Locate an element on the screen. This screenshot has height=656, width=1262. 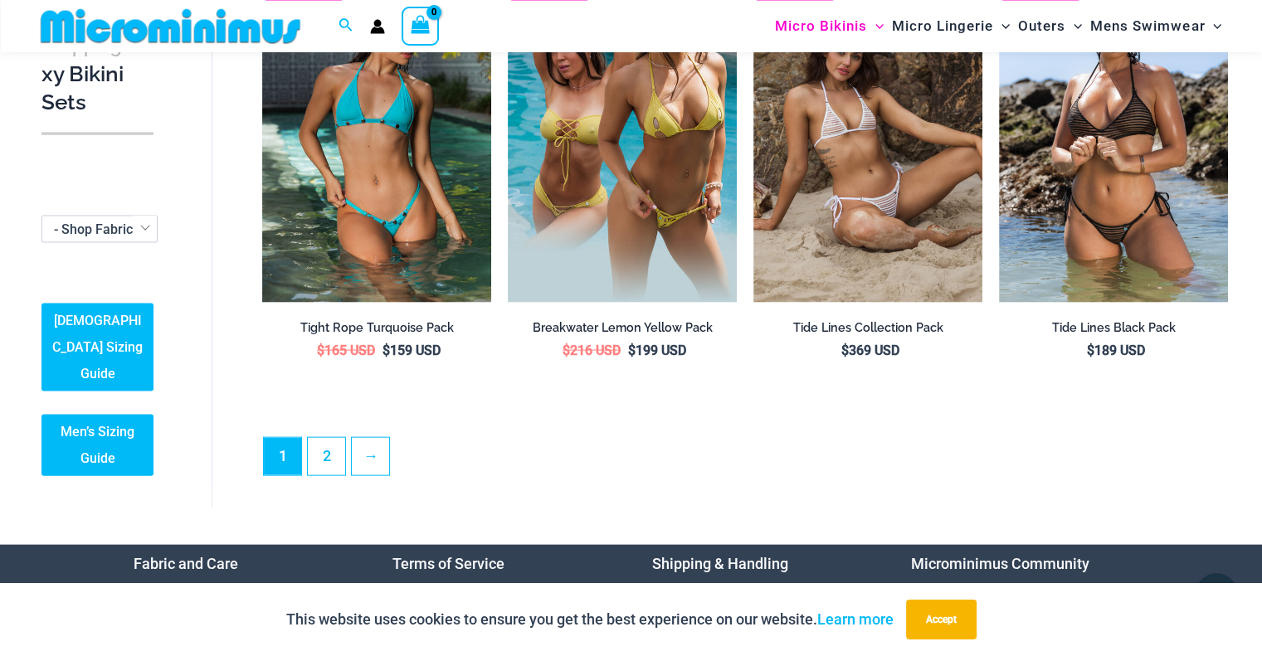
a: Shipping & Handling is located at coordinates (720, 563).